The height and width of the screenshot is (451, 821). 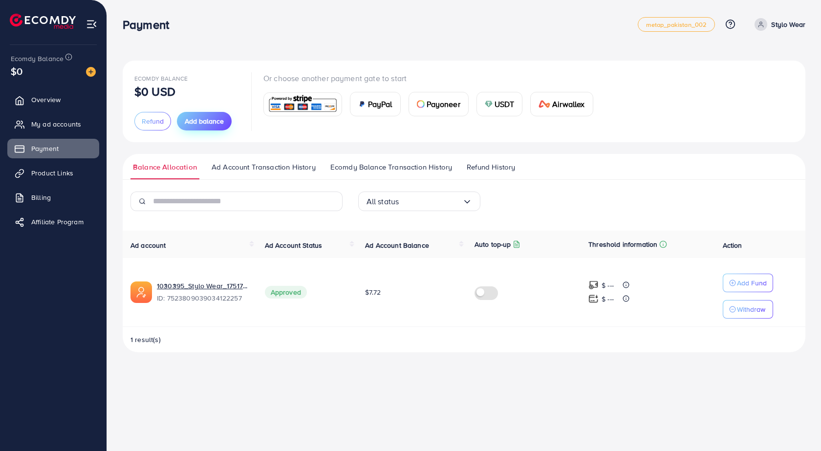 I want to click on img: image, so click(x=91, y=72).